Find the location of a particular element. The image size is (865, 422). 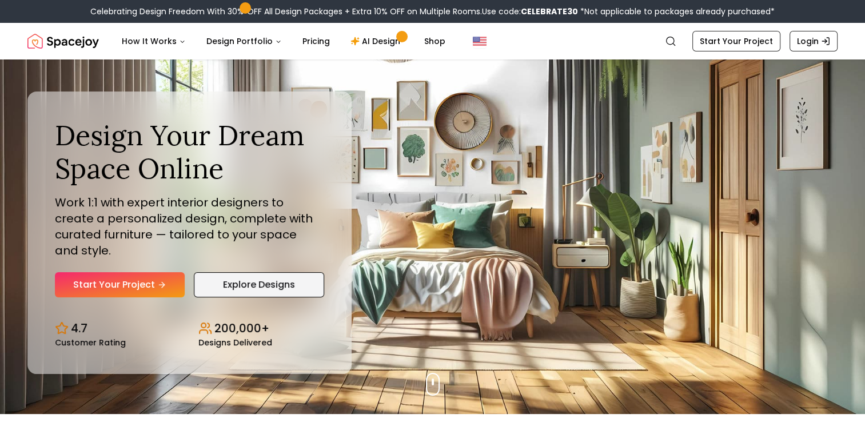

h1: Design Your Dream Space Online is located at coordinates (189, 151).